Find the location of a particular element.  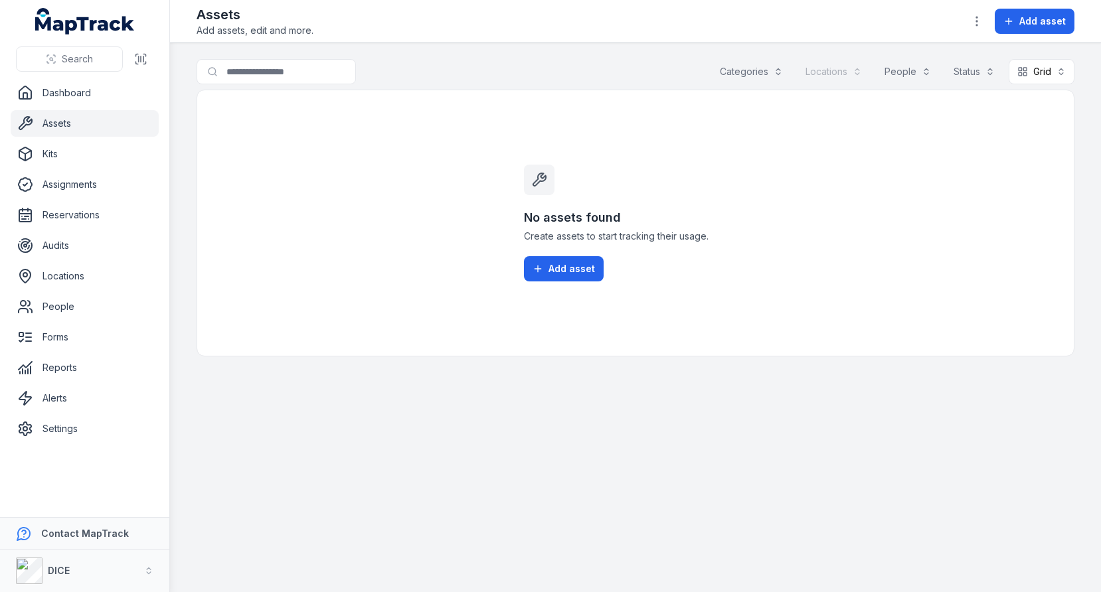

a: Reservations is located at coordinates (84, 215).